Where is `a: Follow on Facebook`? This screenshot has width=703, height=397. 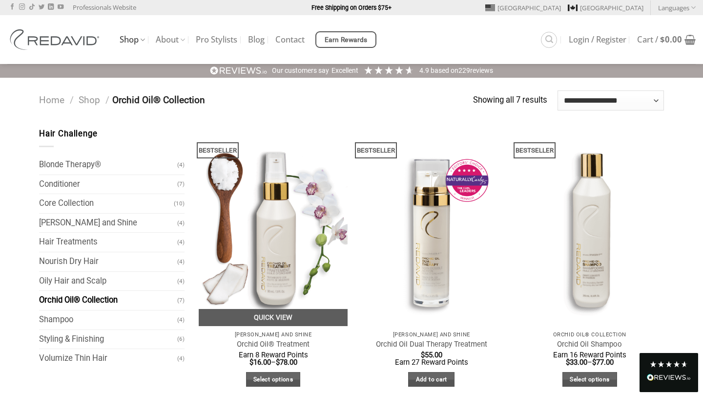
a: Follow on Facebook is located at coordinates (12, 7).